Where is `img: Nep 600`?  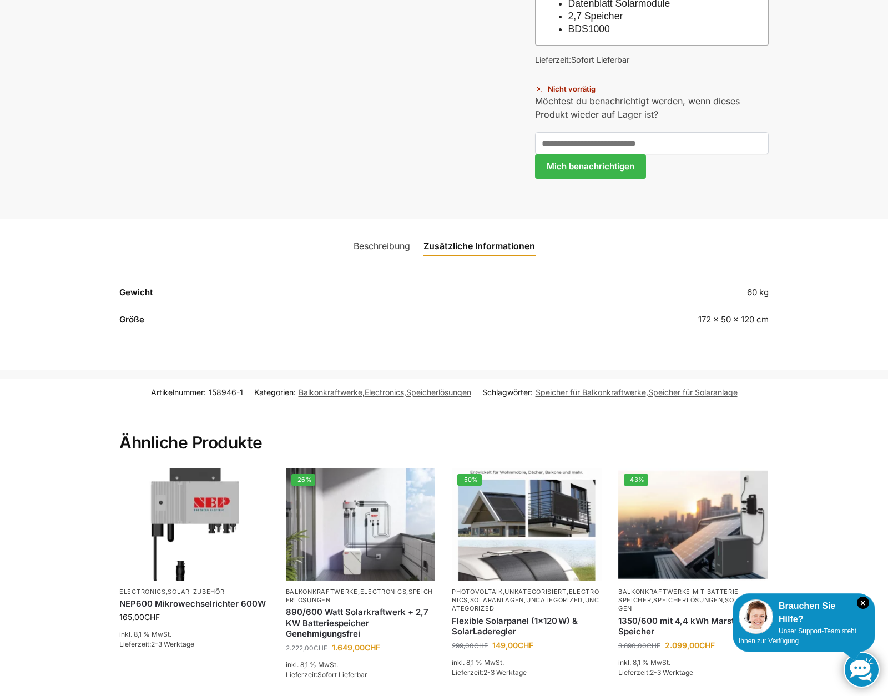
img: Nep 600 is located at coordinates (194, 524).